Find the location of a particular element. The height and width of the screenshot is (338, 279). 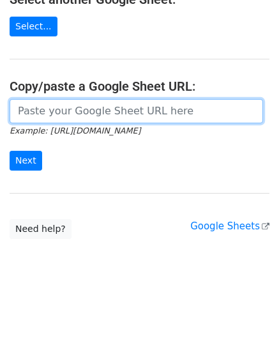

input: Next is located at coordinates (26, 160).